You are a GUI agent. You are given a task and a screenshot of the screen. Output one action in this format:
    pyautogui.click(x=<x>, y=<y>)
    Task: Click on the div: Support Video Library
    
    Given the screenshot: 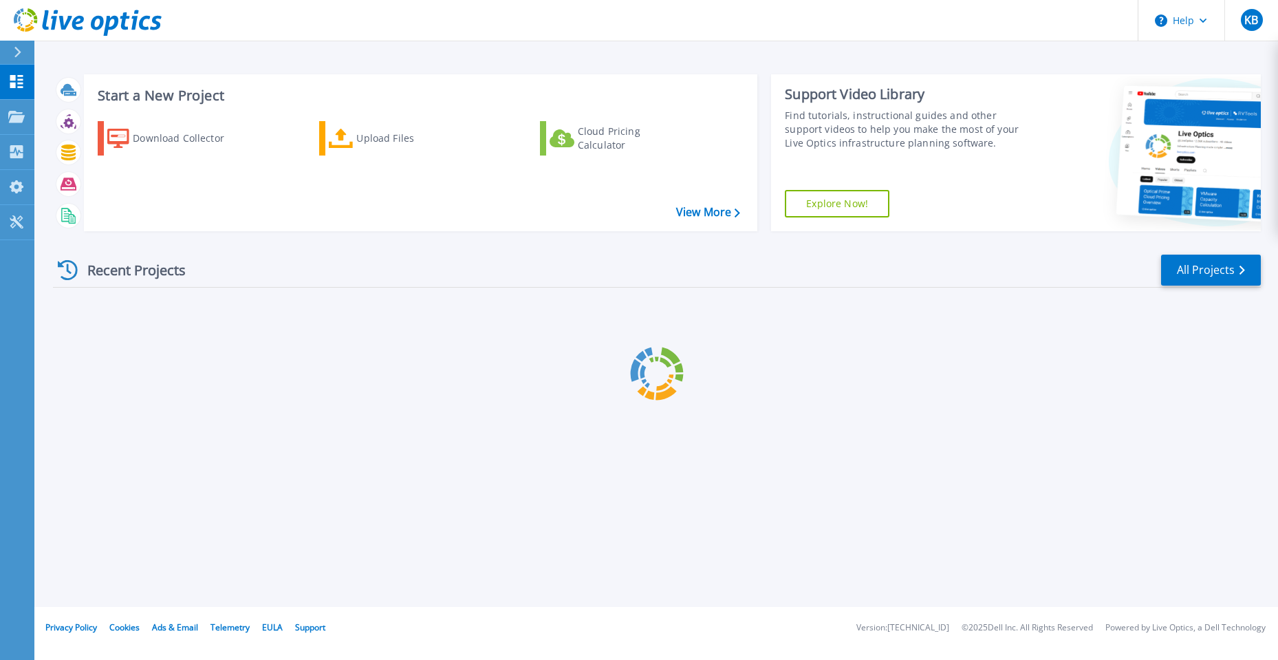 What is the action you would take?
    pyautogui.click(x=909, y=94)
    